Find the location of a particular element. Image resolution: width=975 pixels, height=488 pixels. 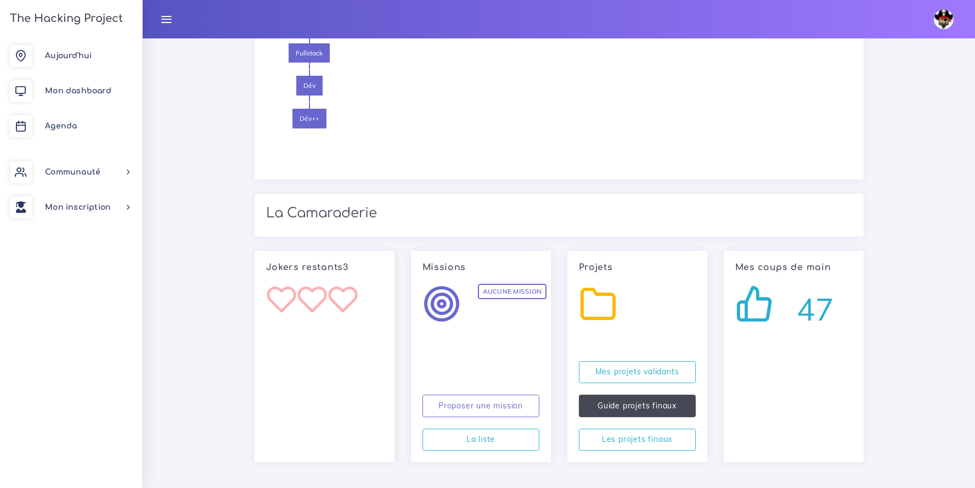

span: Fullstack is located at coordinates (309, 53).